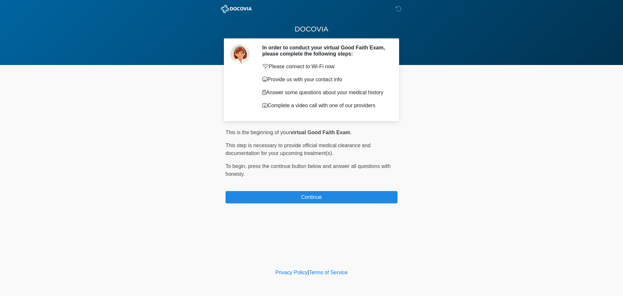  I want to click on p: Please connect to Wi-Fi now, so click(325, 67).